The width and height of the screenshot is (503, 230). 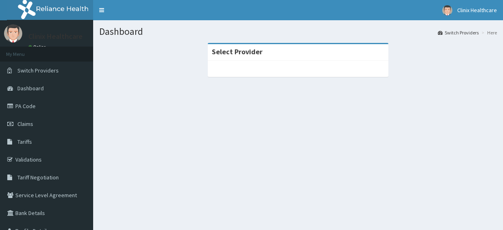 What do you see at coordinates (38, 47) in the screenshot?
I see `a: Online` at bounding box center [38, 47].